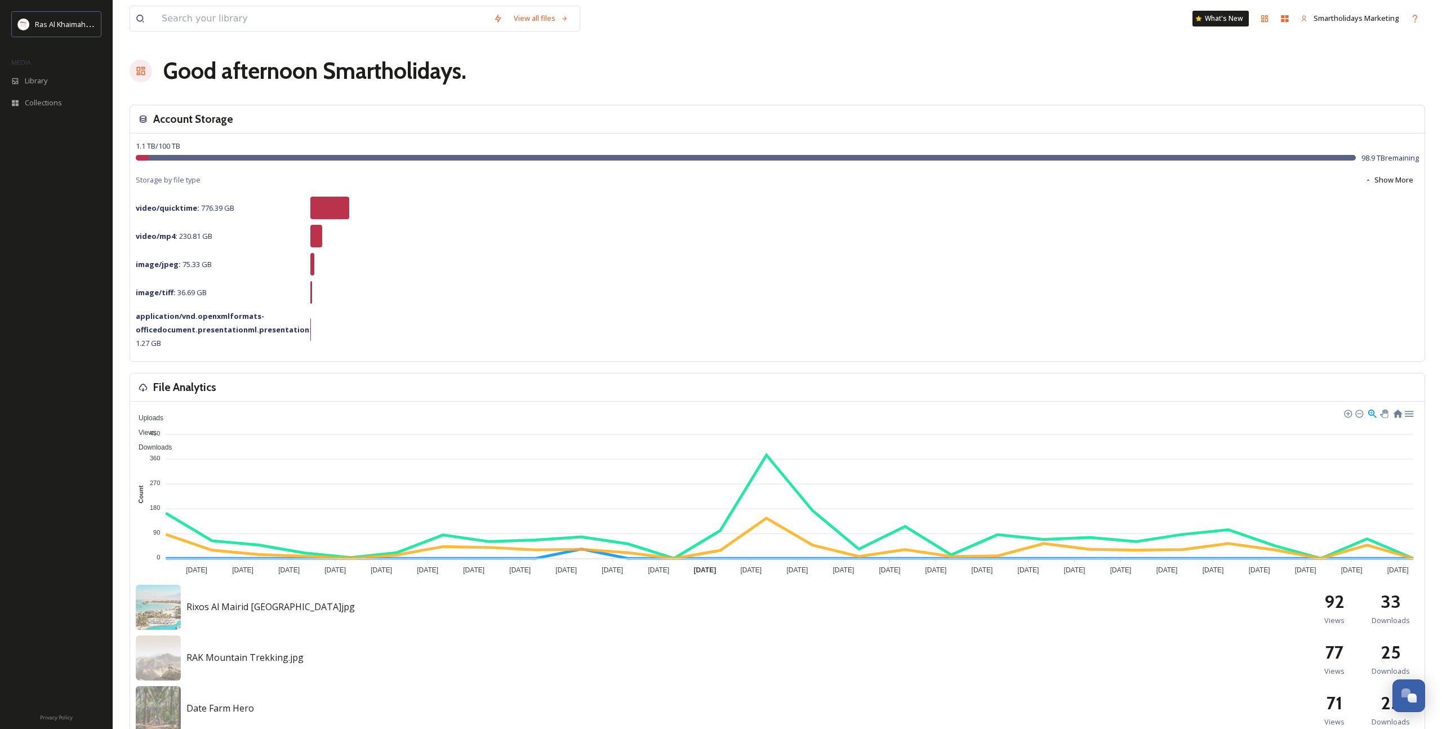 This screenshot has width=1442, height=729. What do you see at coordinates (158, 264) in the screenshot?
I see `strong: image/jpeg :` at bounding box center [158, 264].